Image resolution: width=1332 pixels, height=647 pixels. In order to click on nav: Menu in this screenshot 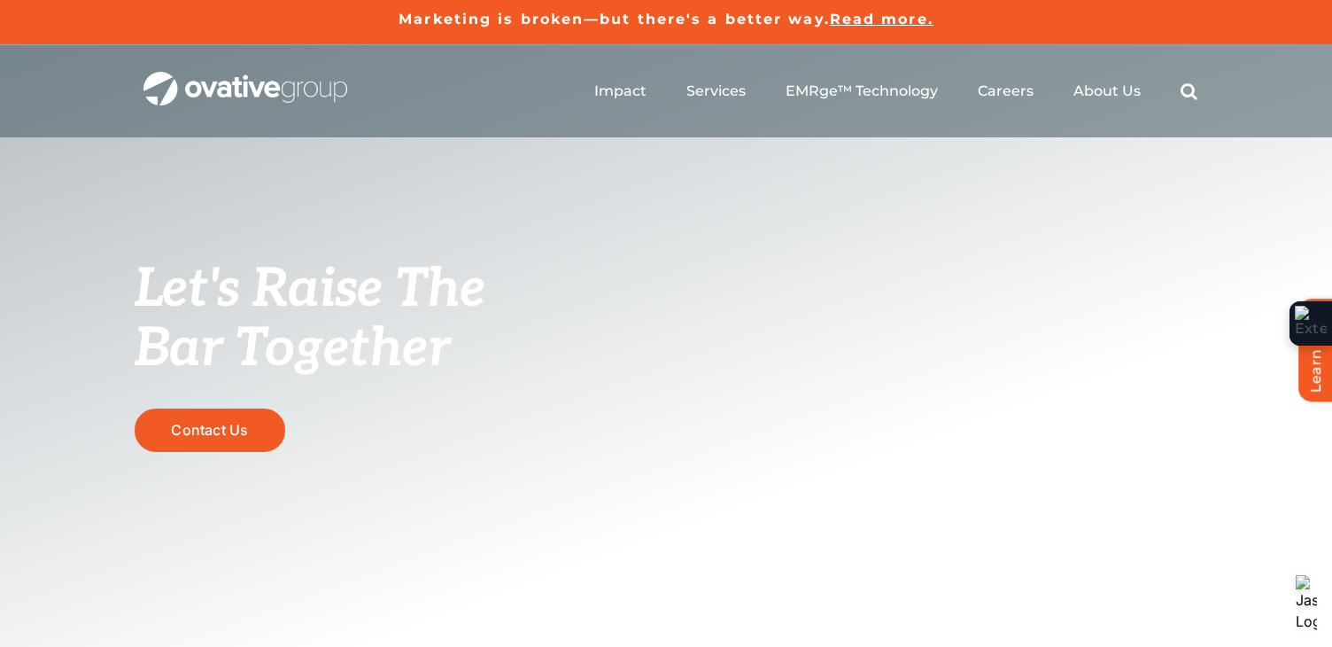, I will do `click(896, 91)`.